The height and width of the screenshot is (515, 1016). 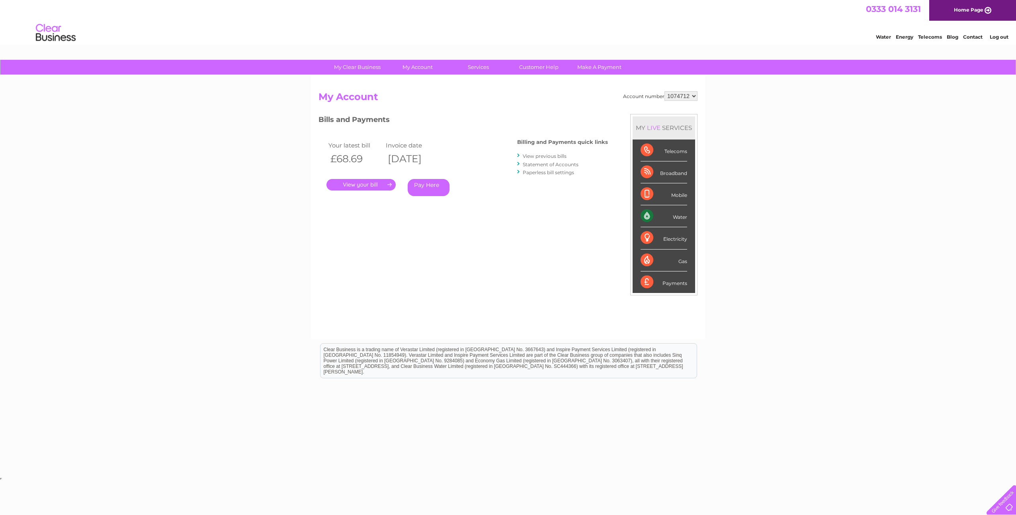 I want to click on div: Mobile, so click(x=664, y=194).